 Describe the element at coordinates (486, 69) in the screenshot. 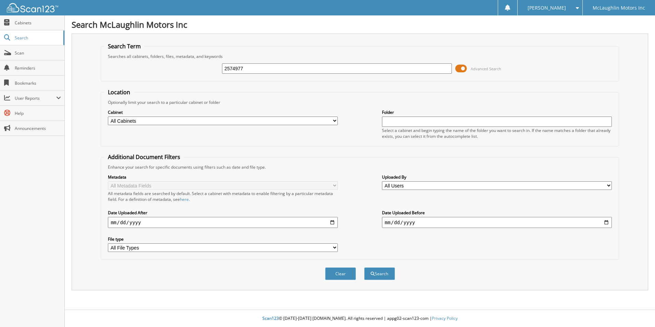

I see `span: Advanced Search` at that location.